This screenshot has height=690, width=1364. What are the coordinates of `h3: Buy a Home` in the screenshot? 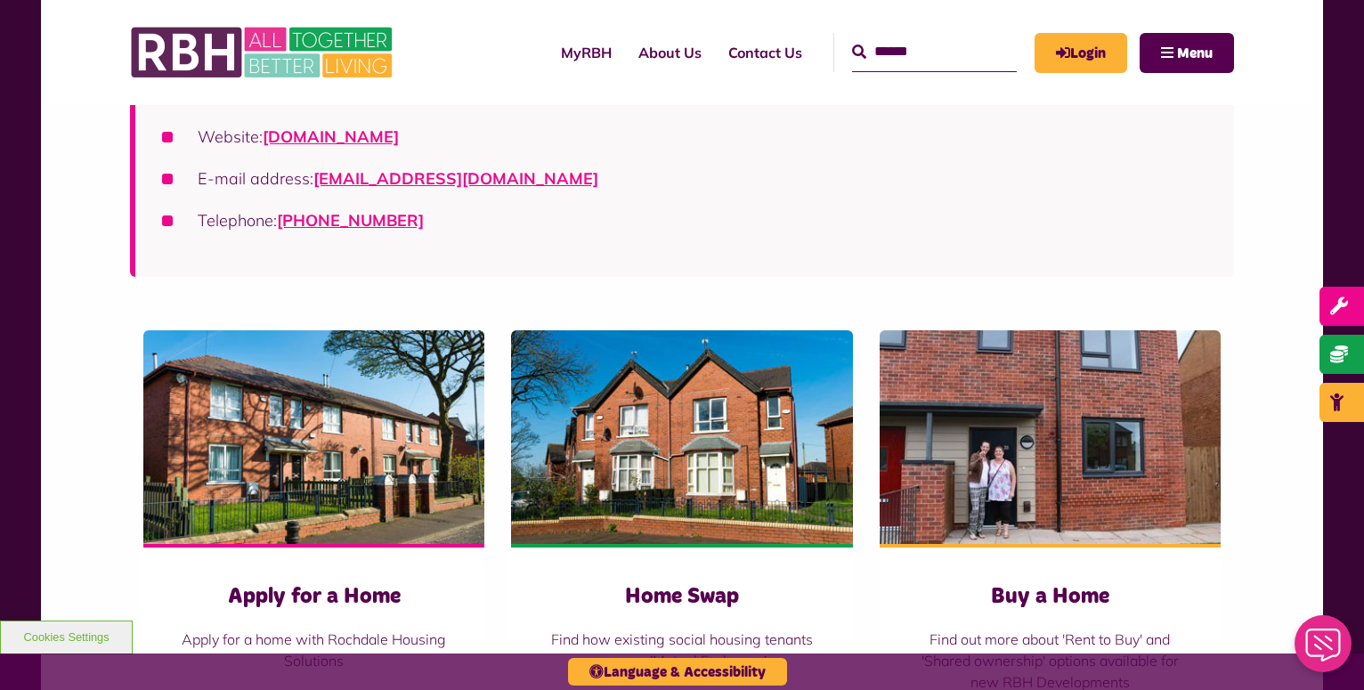 It's located at (1050, 597).